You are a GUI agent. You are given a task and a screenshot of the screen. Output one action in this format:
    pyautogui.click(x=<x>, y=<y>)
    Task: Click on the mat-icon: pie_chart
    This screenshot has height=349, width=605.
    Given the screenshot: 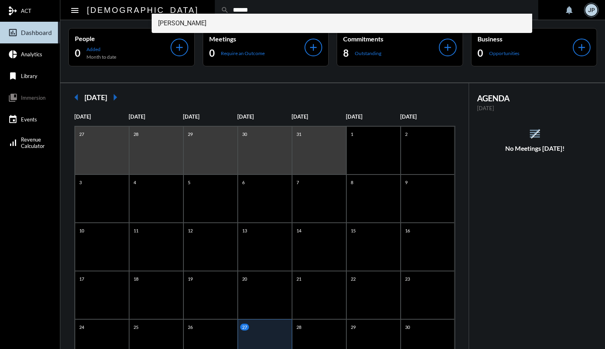 What is the action you would take?
    pyautogui.click(x=13, y=54)
    